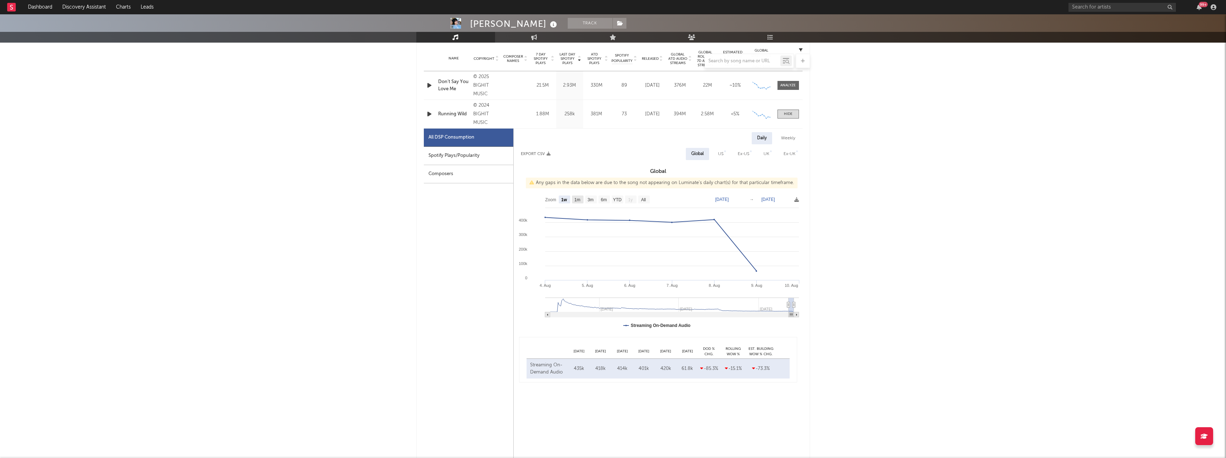  What do you see at coordinates (643, 200) in the screenshot?
I see `text: All` at bounding box center [643, 200].